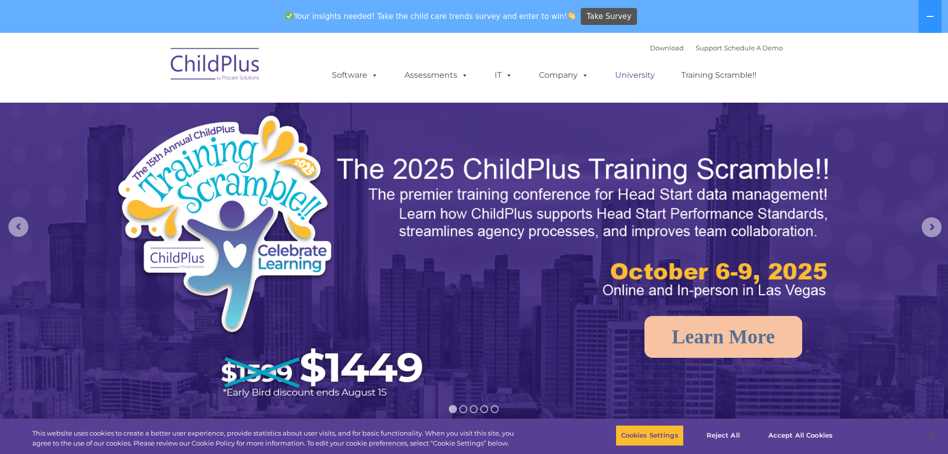  Describe the element at coordinates (719, 75) in the screenshot. I see `a: Training Scramble!!` at that location.